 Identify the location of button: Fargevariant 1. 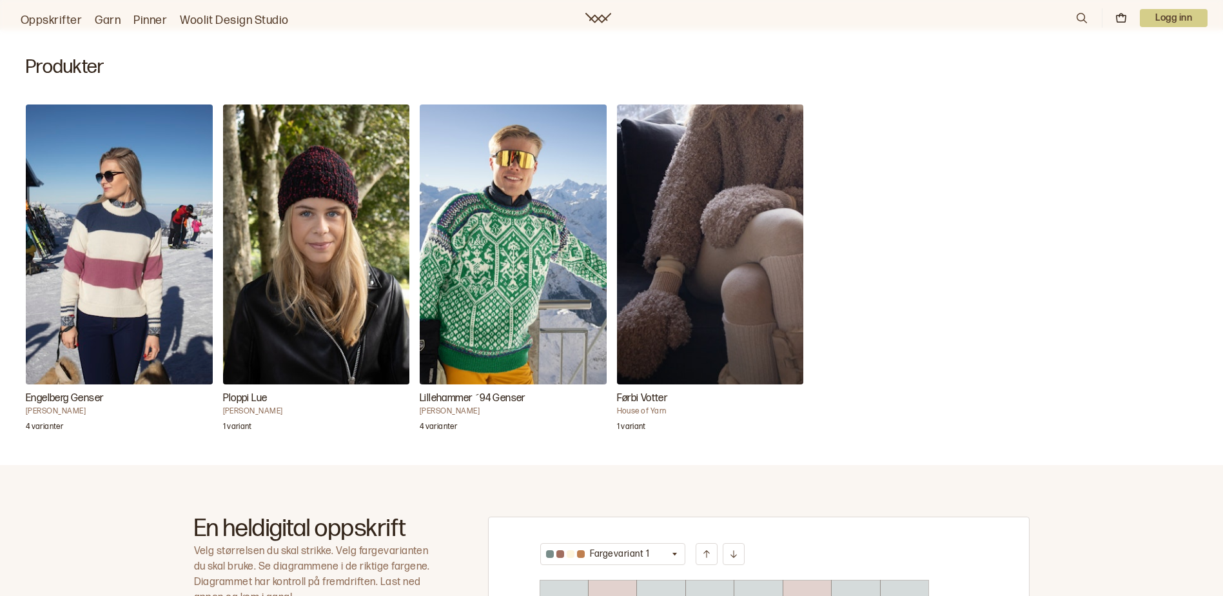
(613, 554).